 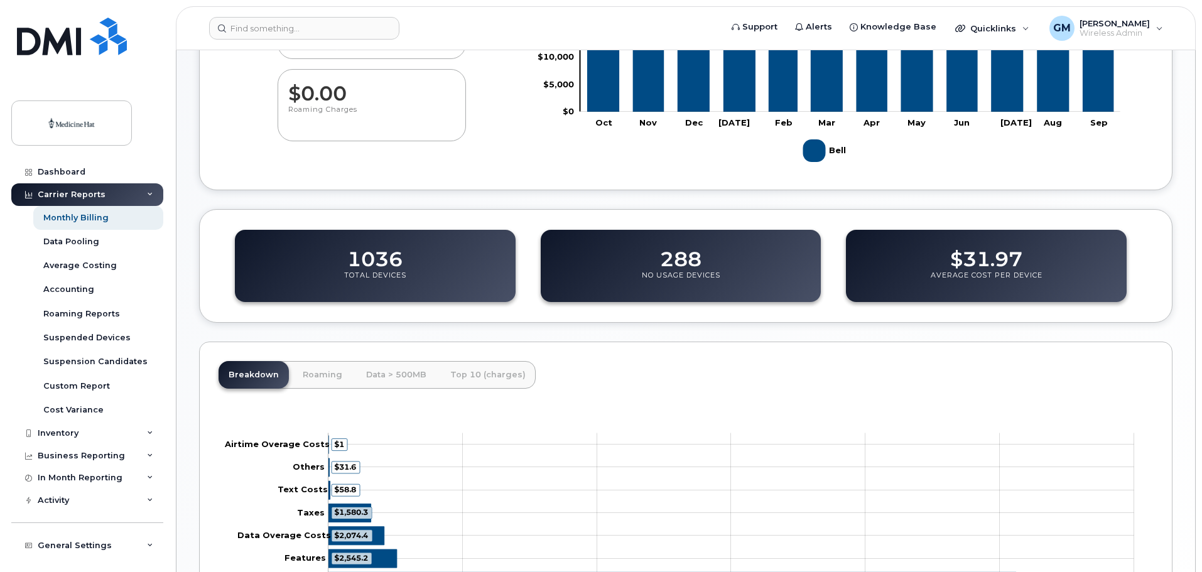 I want to click on tspan: Data Overage Costs, so click(x=284, y=535).